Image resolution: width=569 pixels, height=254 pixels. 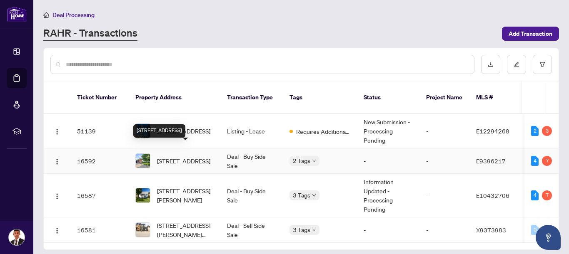 What do you see at coordinates (535, 230) in the screenshot?
I see `div: 0` at bounding box center [535, 230].